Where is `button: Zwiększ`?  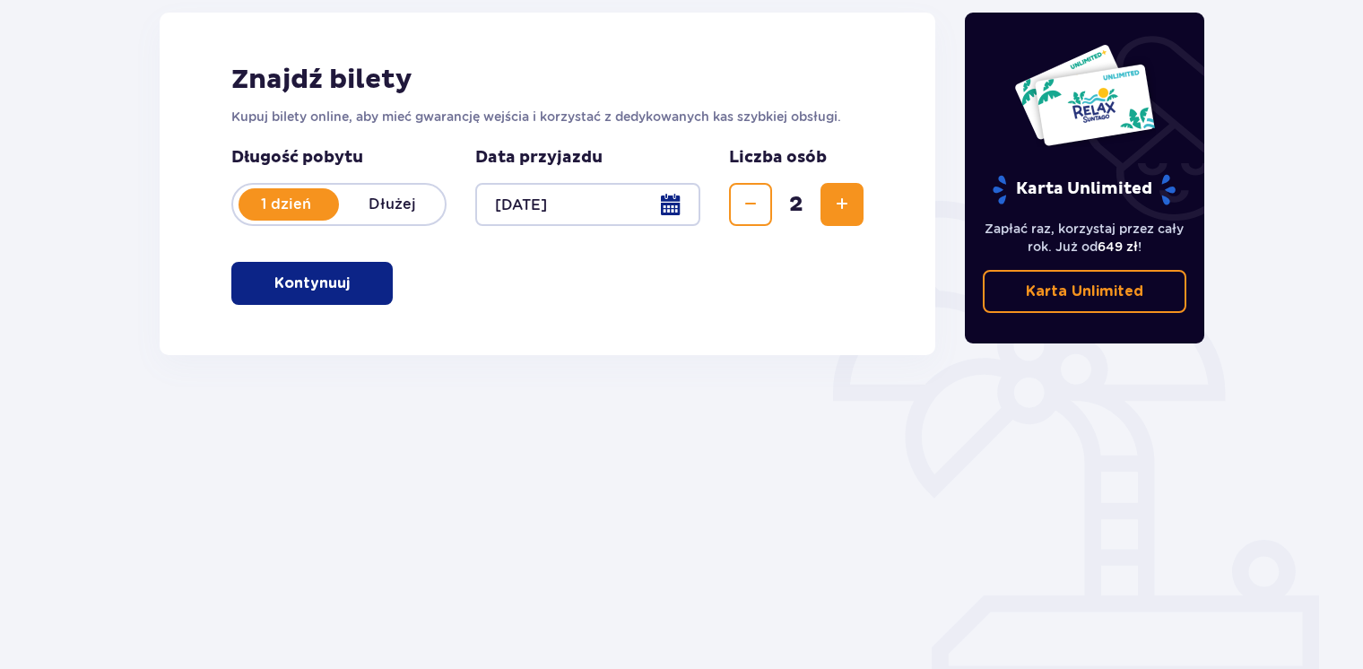
button: Zwiększ is located at coordinates (842, 204).